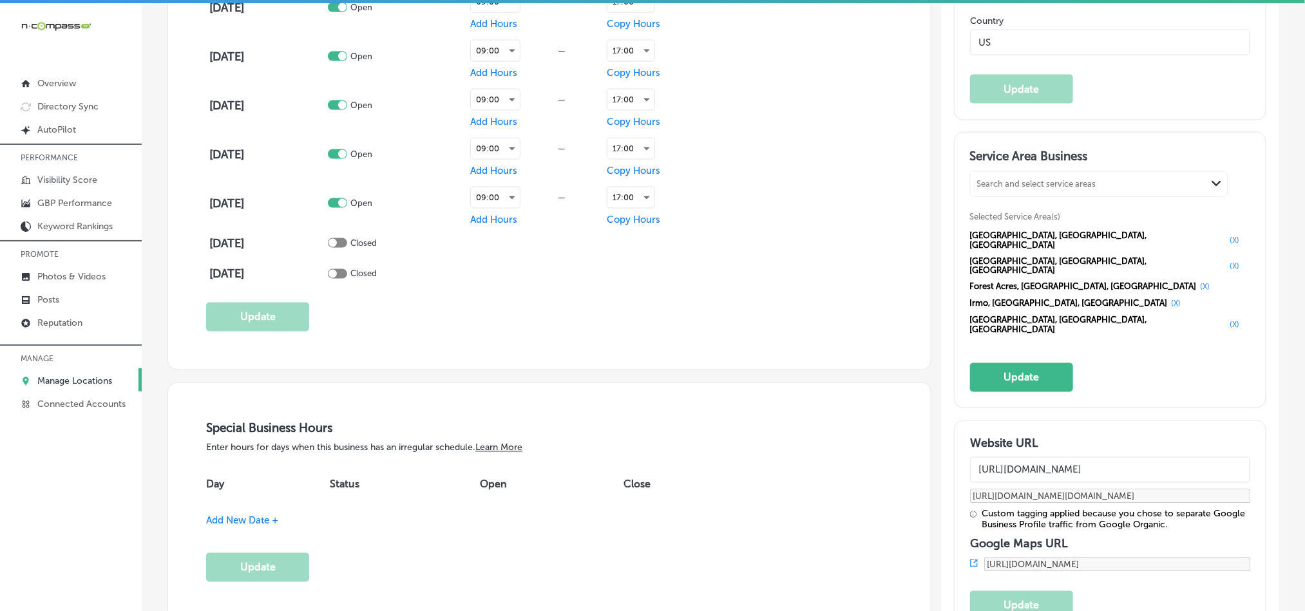 The width and height of the screenshot is (1305, 611). I want to click on a: Learn More, so click(499, 448).